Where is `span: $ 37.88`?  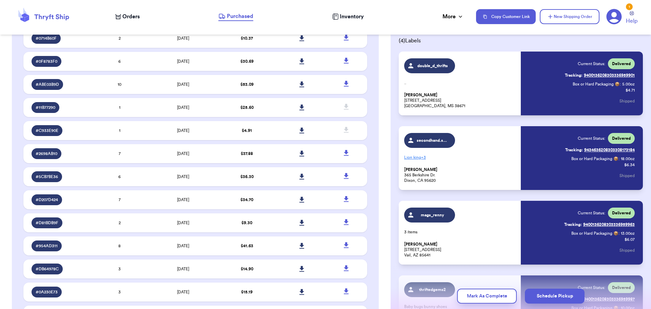 span: $ 37.88 is located at coordinates (247, 154).